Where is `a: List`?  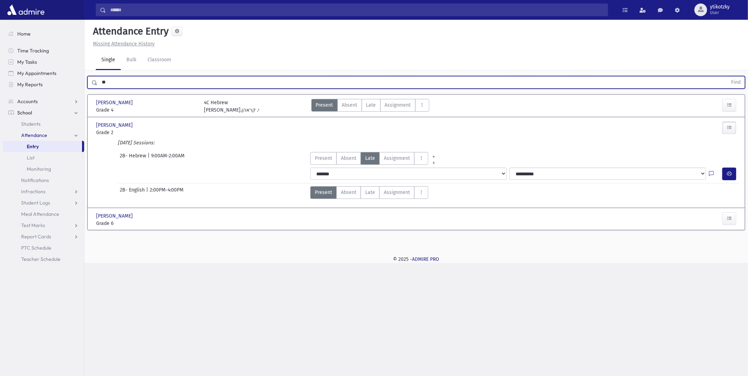
a: List is located at coordinates (43, 158).